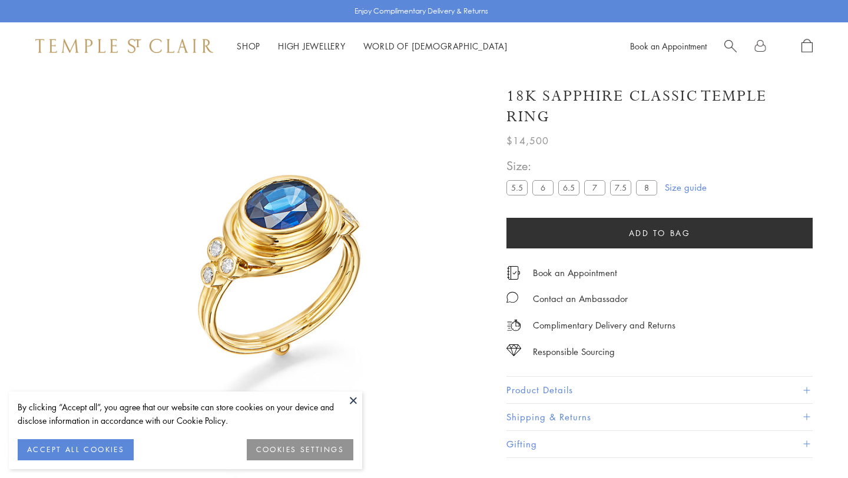 This screenshot has width=848, height=478. I want to click on button: Product Details, so click(660, 390).